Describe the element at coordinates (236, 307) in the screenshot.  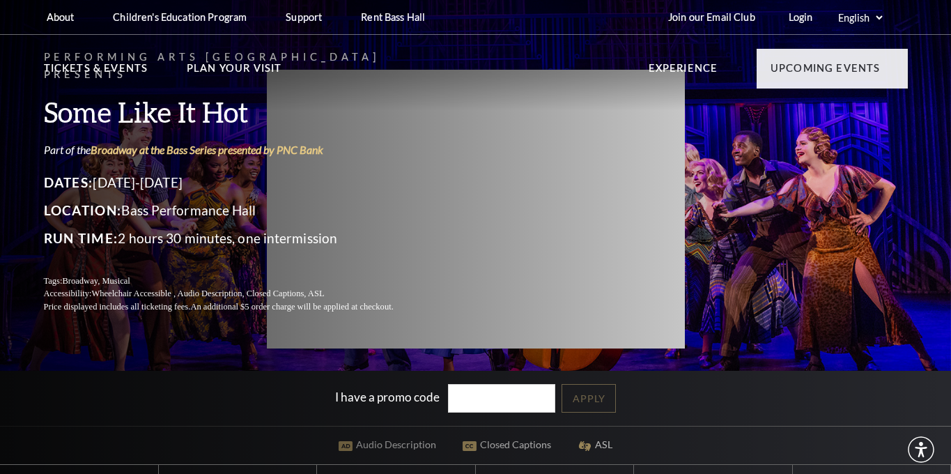
I see `p: Price displayed includes all ticketing fees.` at that location.